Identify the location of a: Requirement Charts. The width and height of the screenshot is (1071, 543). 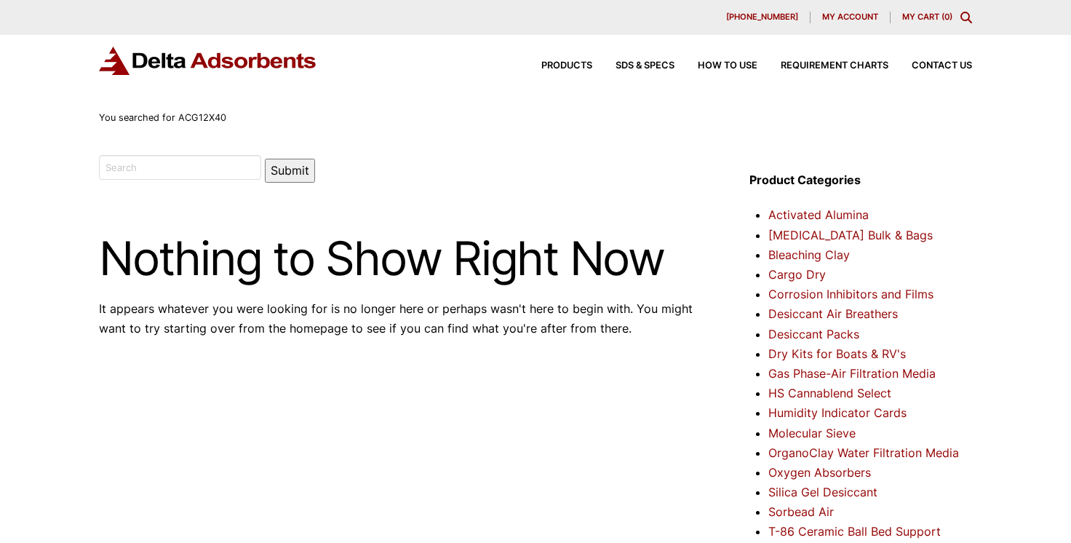
(823, 65).